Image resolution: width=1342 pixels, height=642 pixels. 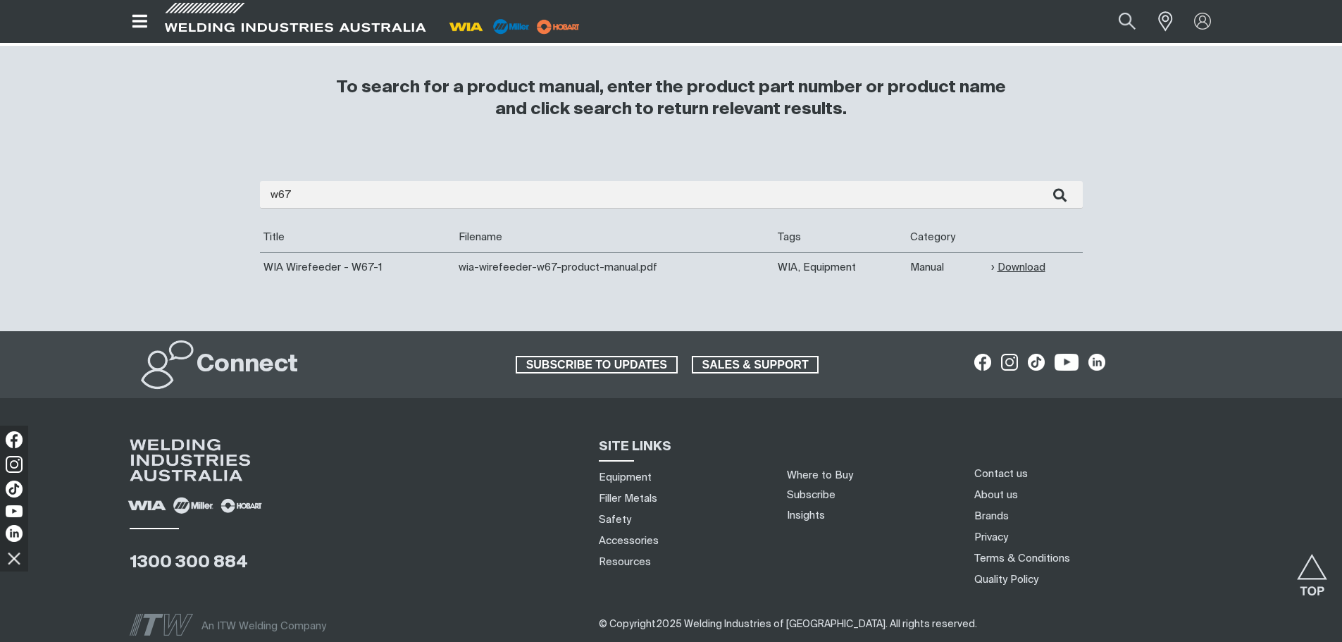 I want to click on img: Instagram, so click(x=14, y=464).